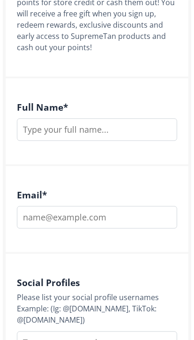  I want to click on input: Type your full name..., so click(97, 130).